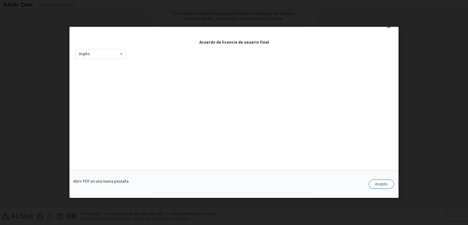 The width and height of the screenshot is (468, 225). What do you see at coordinates (381, 184) in the screenshot?
I see `button: Acepto` at bounding box center [381, 184].